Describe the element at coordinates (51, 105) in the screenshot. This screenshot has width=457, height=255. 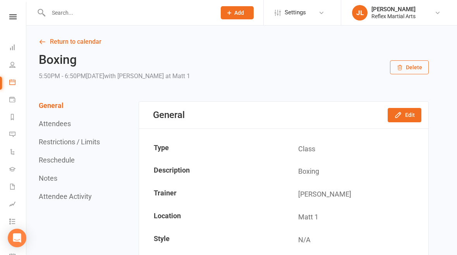
I see `button: General` at that location.